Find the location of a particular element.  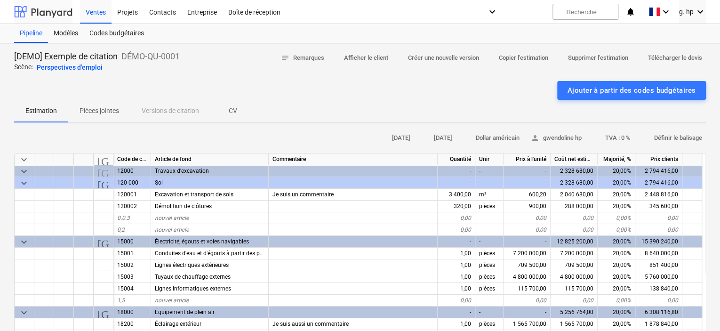

font: DÉMO-QU-0001 is located at coordinates (151, 56).